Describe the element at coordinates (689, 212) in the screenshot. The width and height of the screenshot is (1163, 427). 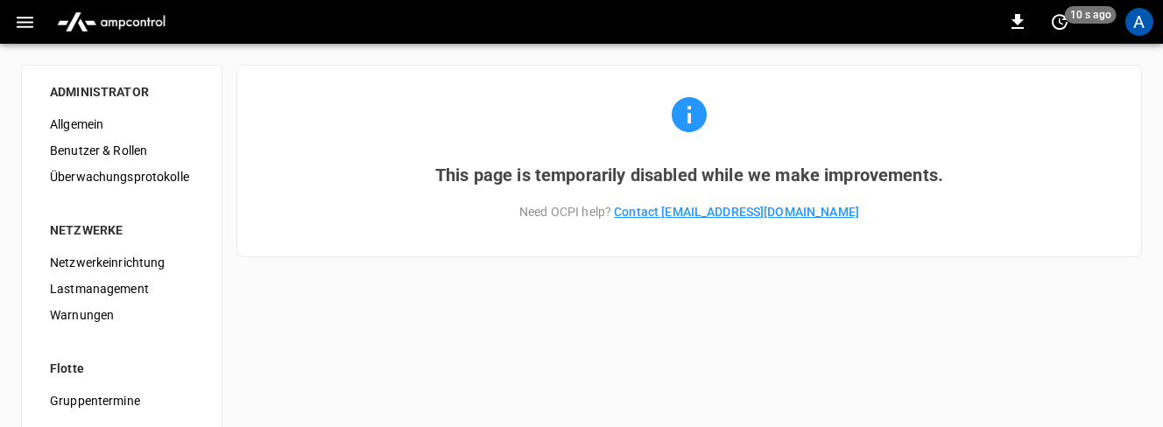
I see `p: Need OCPI help?` at that location.